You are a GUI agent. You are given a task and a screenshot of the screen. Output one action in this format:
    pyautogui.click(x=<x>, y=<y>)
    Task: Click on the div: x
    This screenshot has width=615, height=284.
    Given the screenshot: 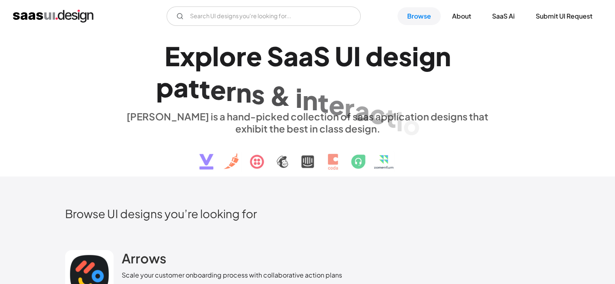 What is the action you would take?
    pyautogui.click(x=187, y=56)
    